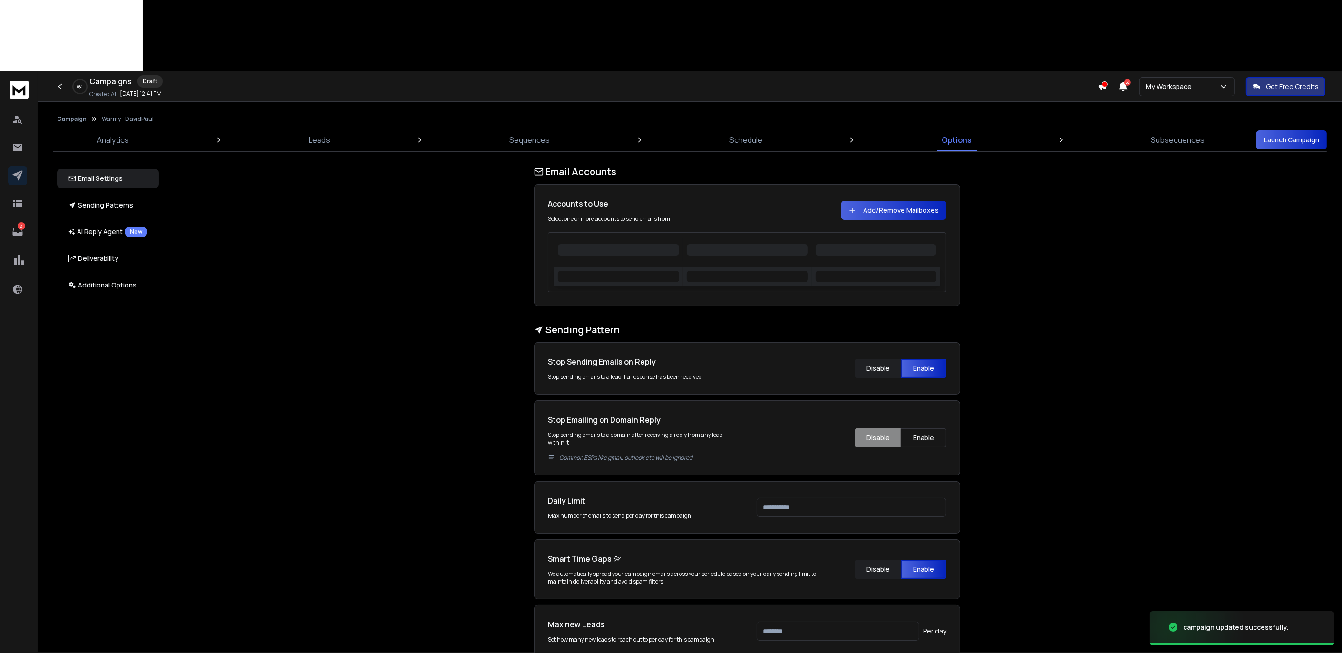 This screenshot has height=653, width=1342. What do you see at coordinates (1292, 140) in the screenshot?
I see `button: Launch Campaign` at bounding box center [1292, 140].